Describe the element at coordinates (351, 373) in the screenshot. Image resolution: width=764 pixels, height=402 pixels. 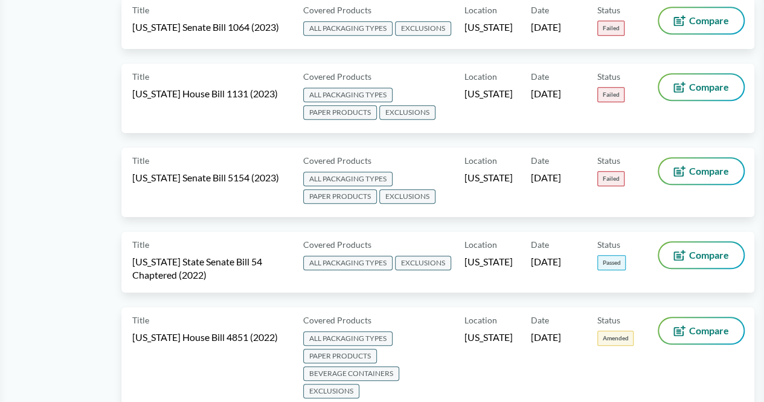
I see `span: BEVERAGE CONTAINERS` at that location.